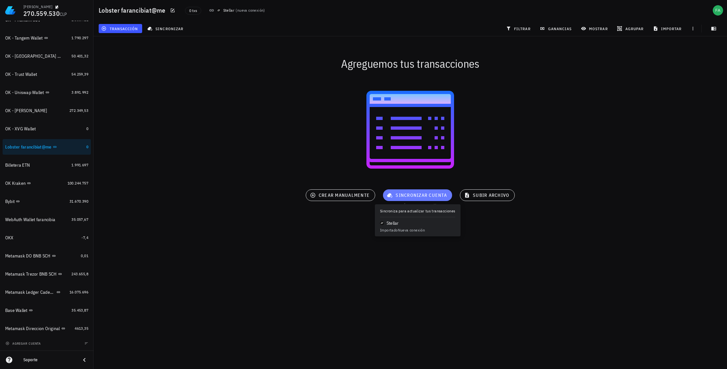 The width and height of the screenshot is (727, 369). Describe the element at coordinates (81, 328) in the screenshot. I see `span: 4613,35` at that location.